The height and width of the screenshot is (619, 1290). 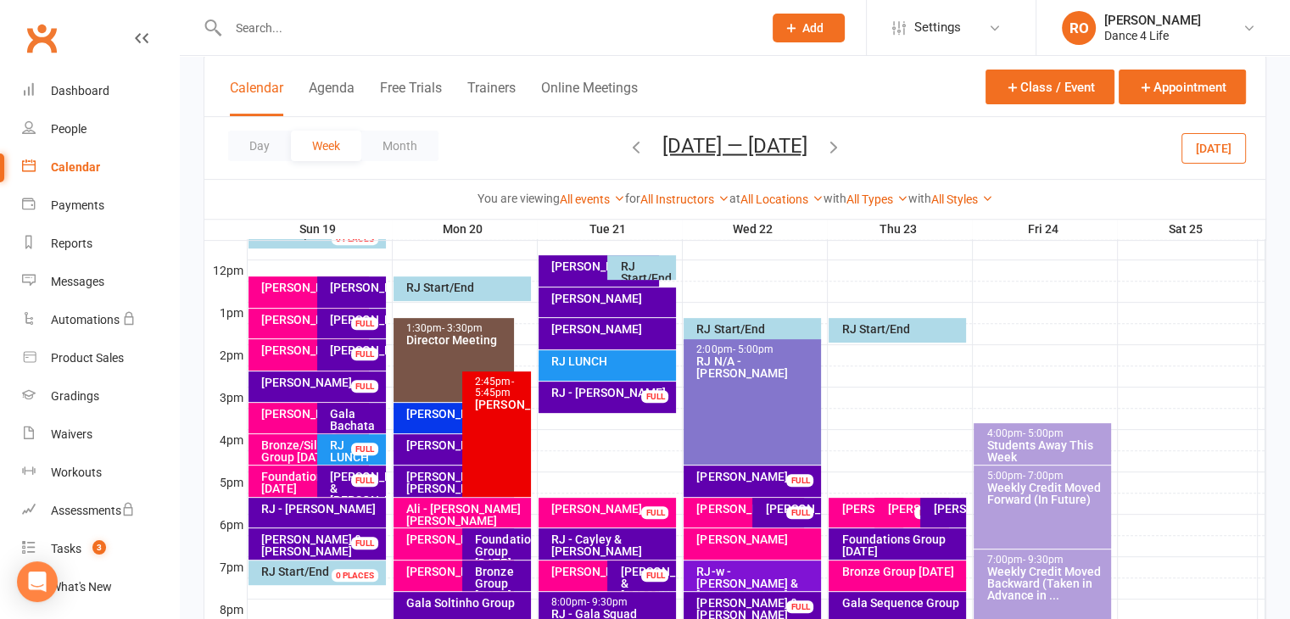 I want to click on div: 5:00pm, so click(x=1046, y=476).